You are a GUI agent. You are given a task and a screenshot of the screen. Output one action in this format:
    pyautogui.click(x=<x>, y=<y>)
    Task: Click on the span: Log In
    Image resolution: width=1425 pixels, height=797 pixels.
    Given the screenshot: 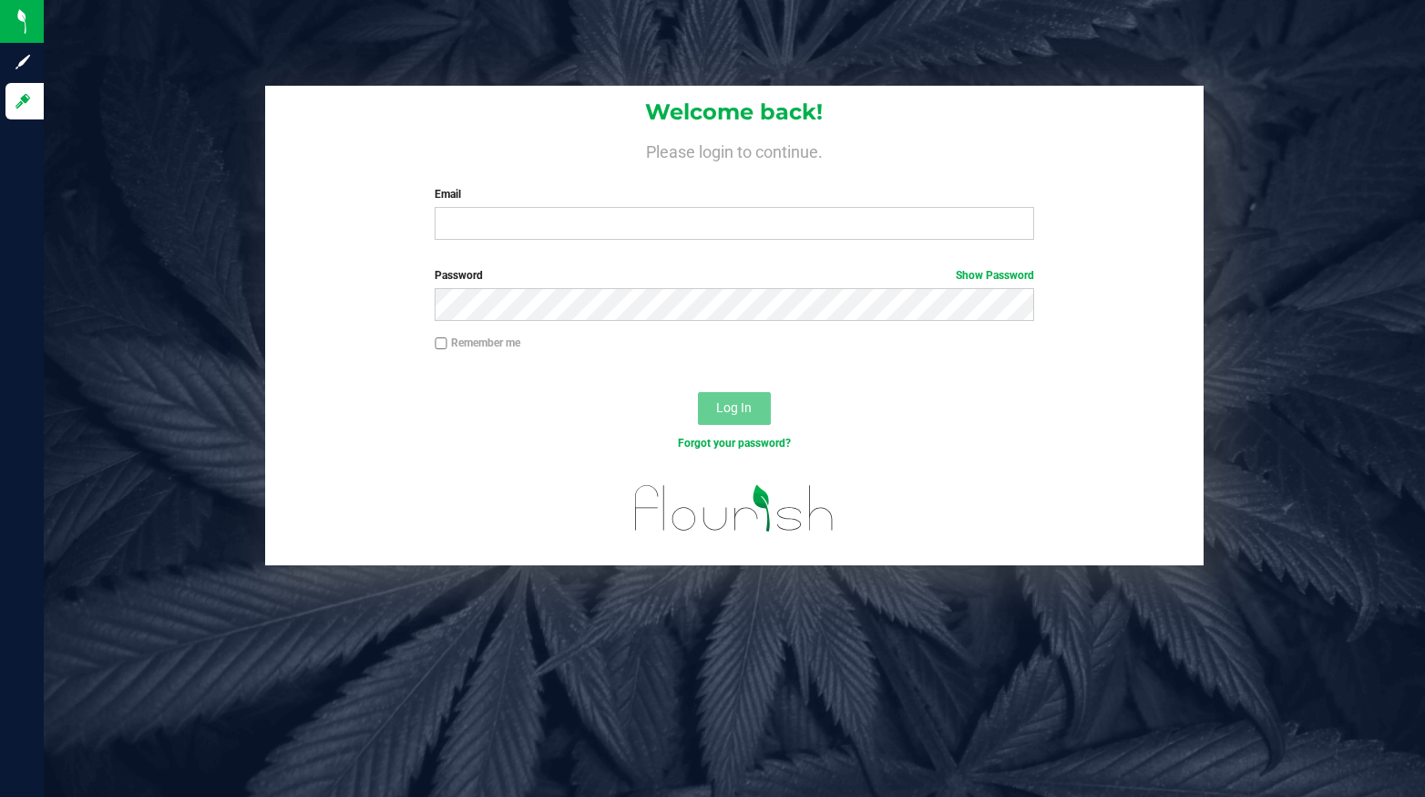 What is the action you would take?
    pyautogui.click(x=734, y=407)
    